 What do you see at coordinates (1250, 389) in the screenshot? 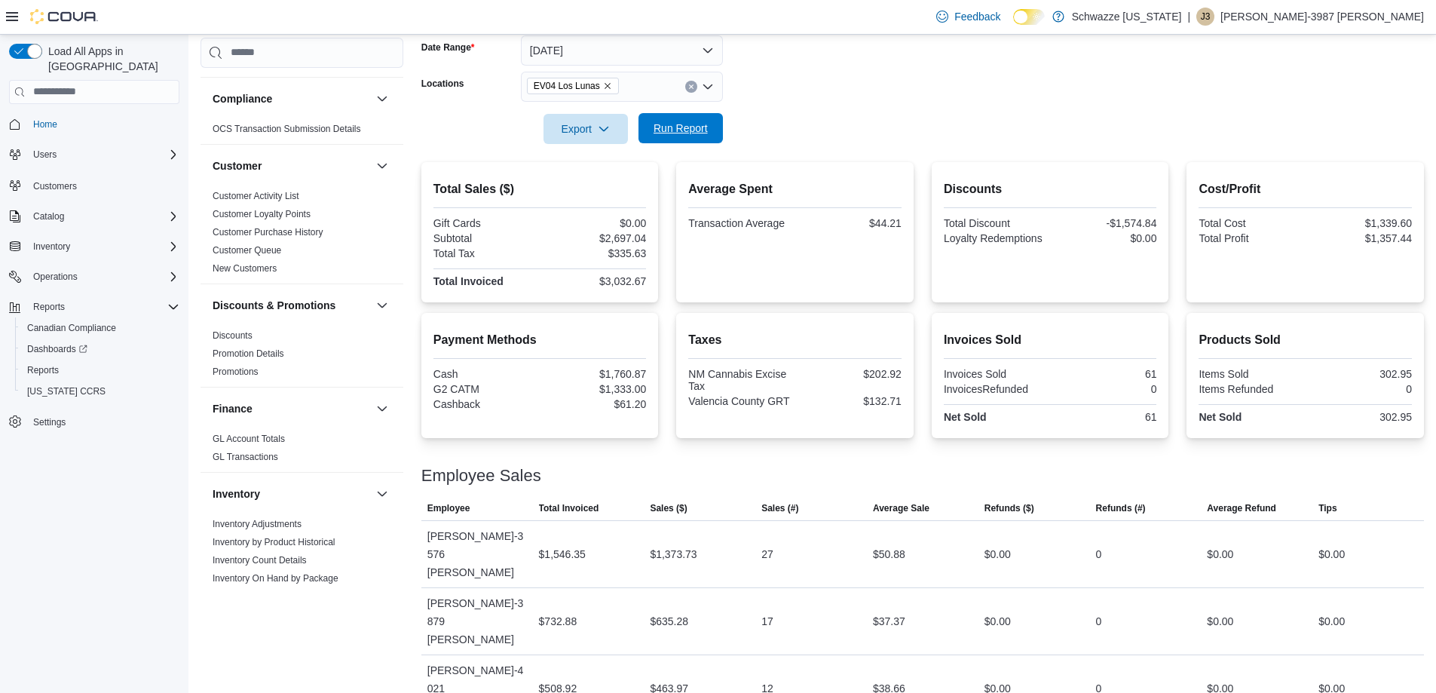
I see `div: Items Refunded` at bounding box center [1250, 389].